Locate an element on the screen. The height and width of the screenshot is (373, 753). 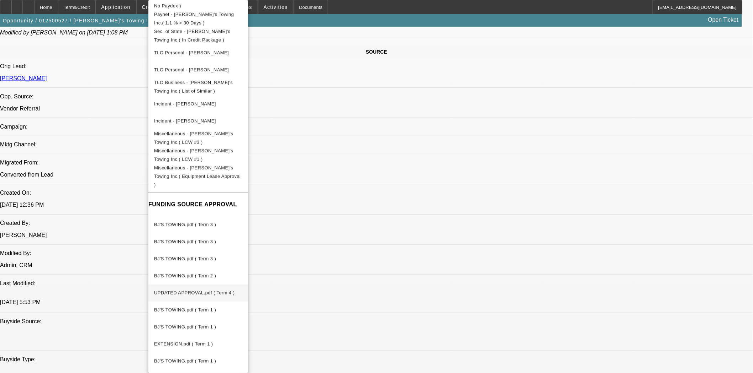
button: TLO Business - B J's Towing Inc.( List of Similar ) is located at coordinates (198, 87).